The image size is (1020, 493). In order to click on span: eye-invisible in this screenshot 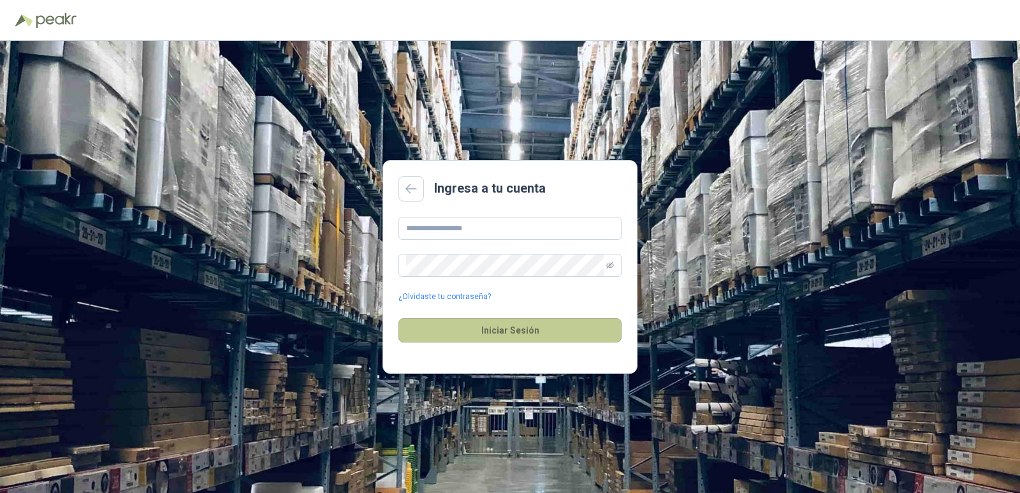, I will do `click(610, 265)`.